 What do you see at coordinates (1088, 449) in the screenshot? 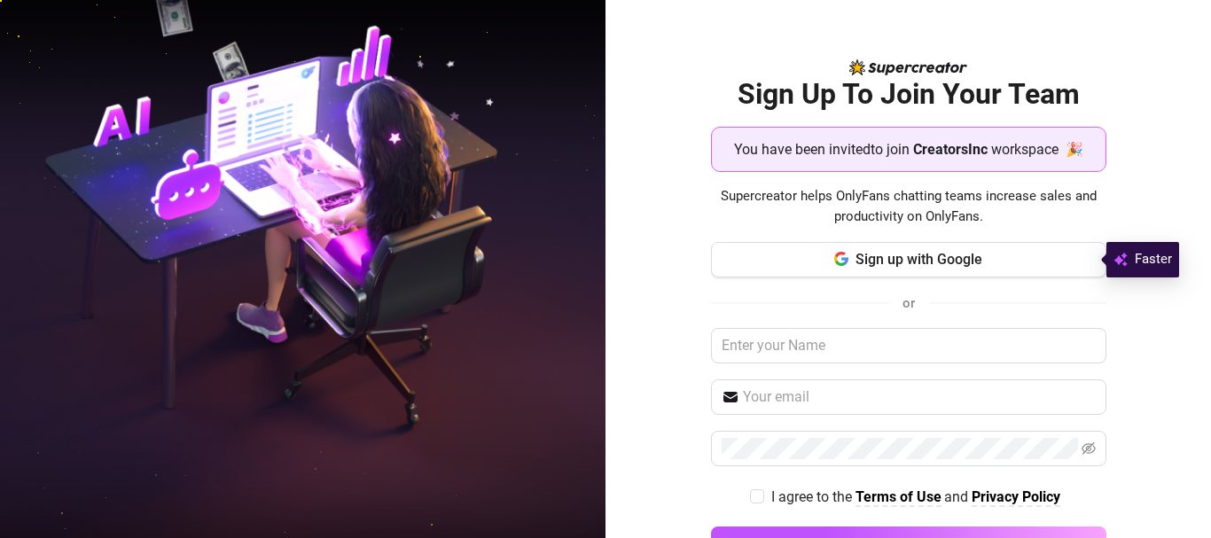
I see `span: eye-invisible` at bounding box center [1088, 449].